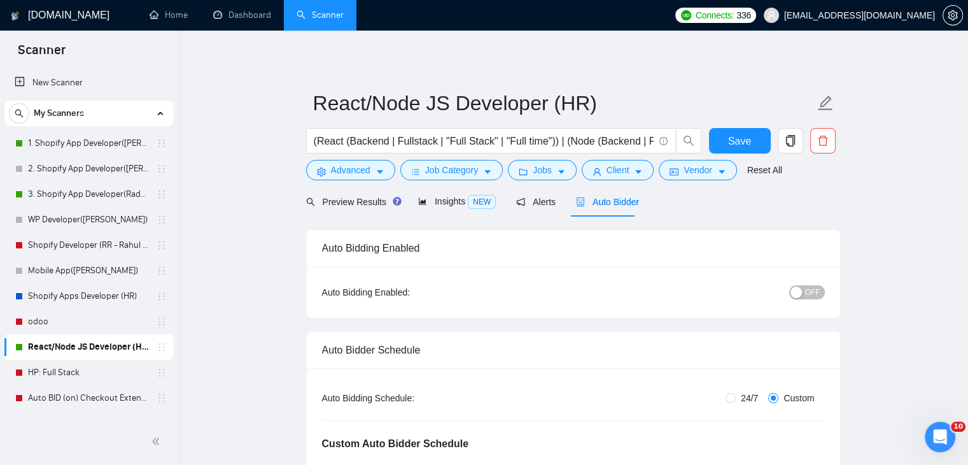 Image resolution: width=968 pixels, height=465 pixels. What do you see at coordinates (744, 15) in the screenshot?
I see `span: 336` at bounding box center [744, 15].